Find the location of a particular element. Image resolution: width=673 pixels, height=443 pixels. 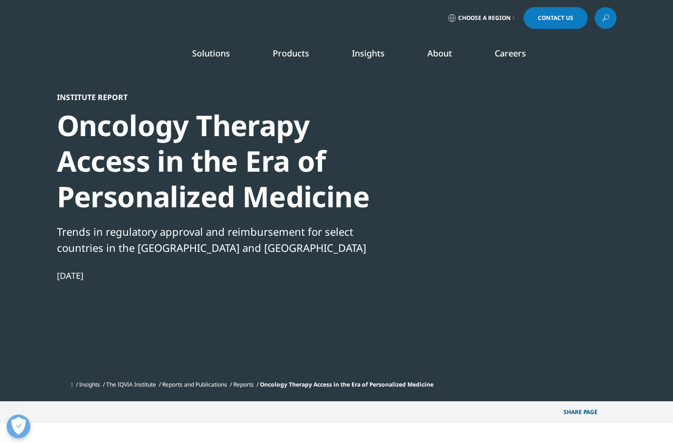

span: Choose a Region is located at coordinates (485, 18).